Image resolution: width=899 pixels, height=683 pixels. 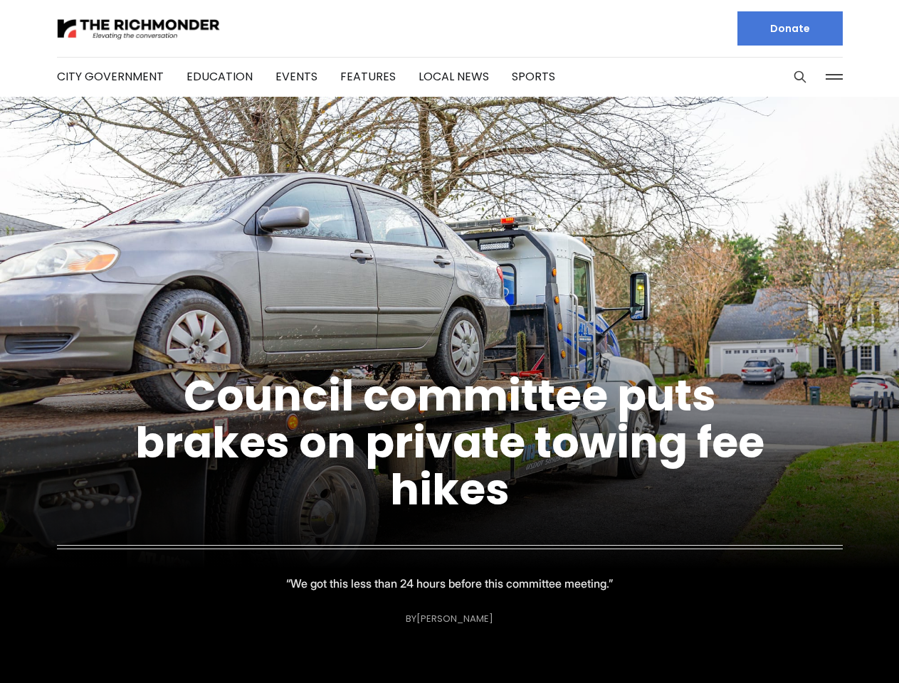 What do you see at coordinates (450, 443) in the screenshot?
I see `a: Council committee puts brakes on private towing fee hikes` at bounding box center [450, 443].